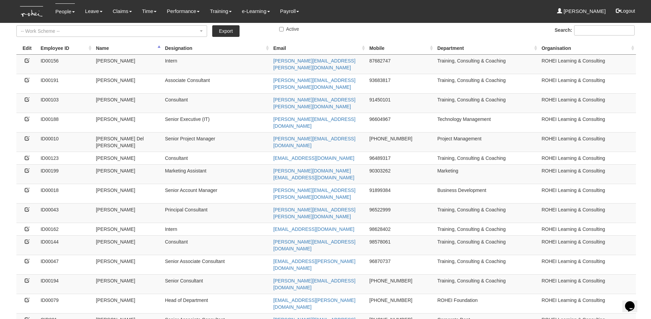 The width and height of the screenshot is (651, 319). Describe the element at coordinates (216, 142) in the screenshot. I see `td: Senior Project Manager` at that location.